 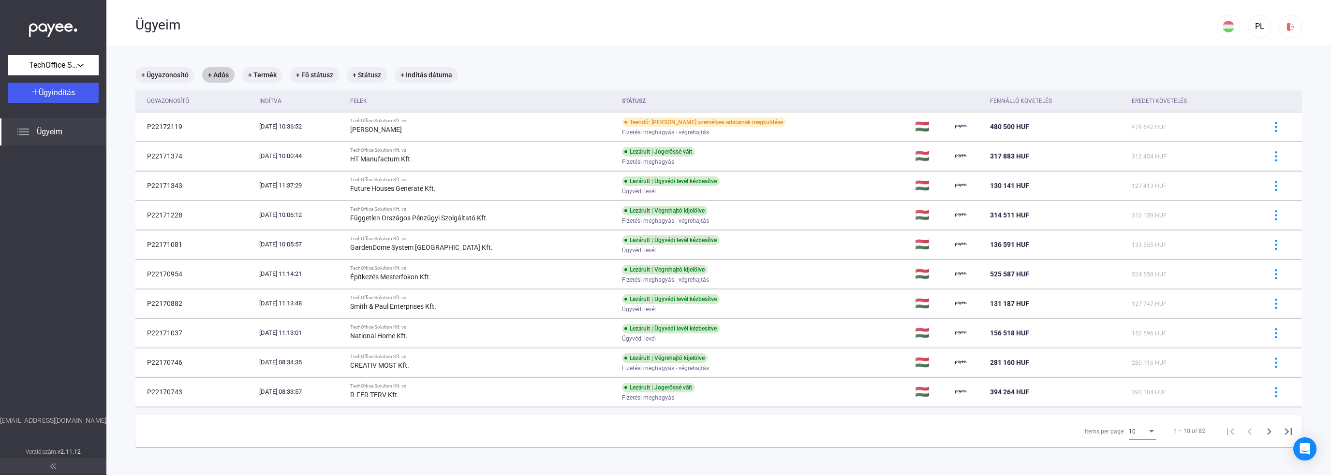 I want to click on span: 317 883 HUF, so click(x=1009, y=156).